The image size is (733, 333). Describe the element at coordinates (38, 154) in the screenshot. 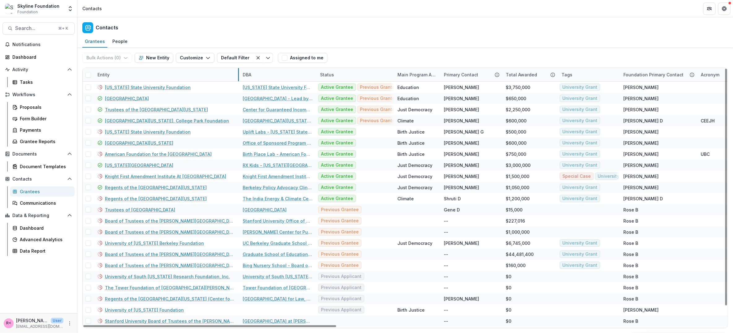

I see `button: Open Documents` at that location.